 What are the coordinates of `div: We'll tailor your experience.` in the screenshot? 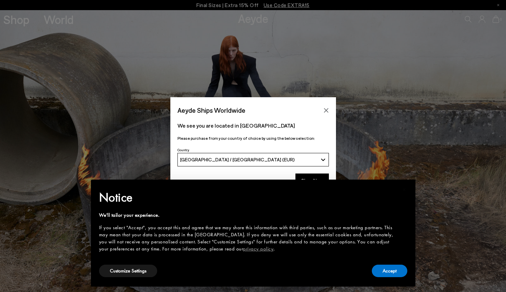 It's located at (248, 215).